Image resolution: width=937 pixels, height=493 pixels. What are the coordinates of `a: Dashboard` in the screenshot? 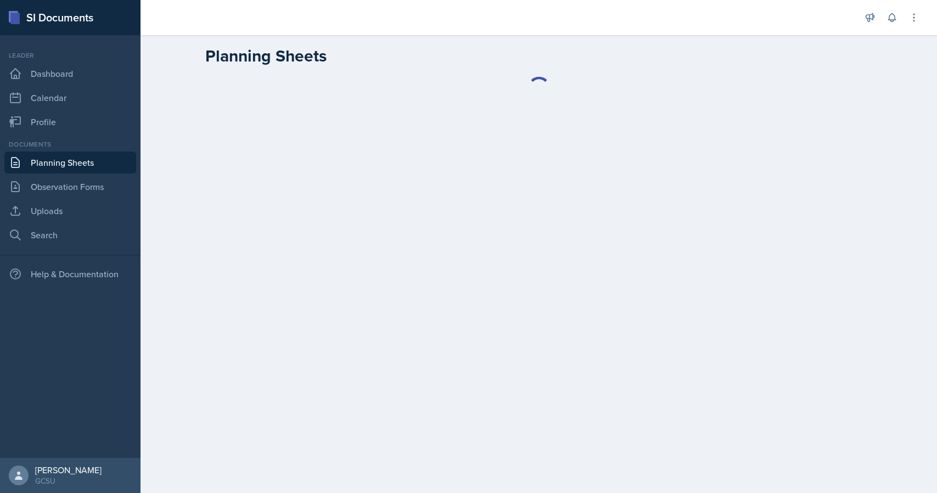 It's located at (70, 74).